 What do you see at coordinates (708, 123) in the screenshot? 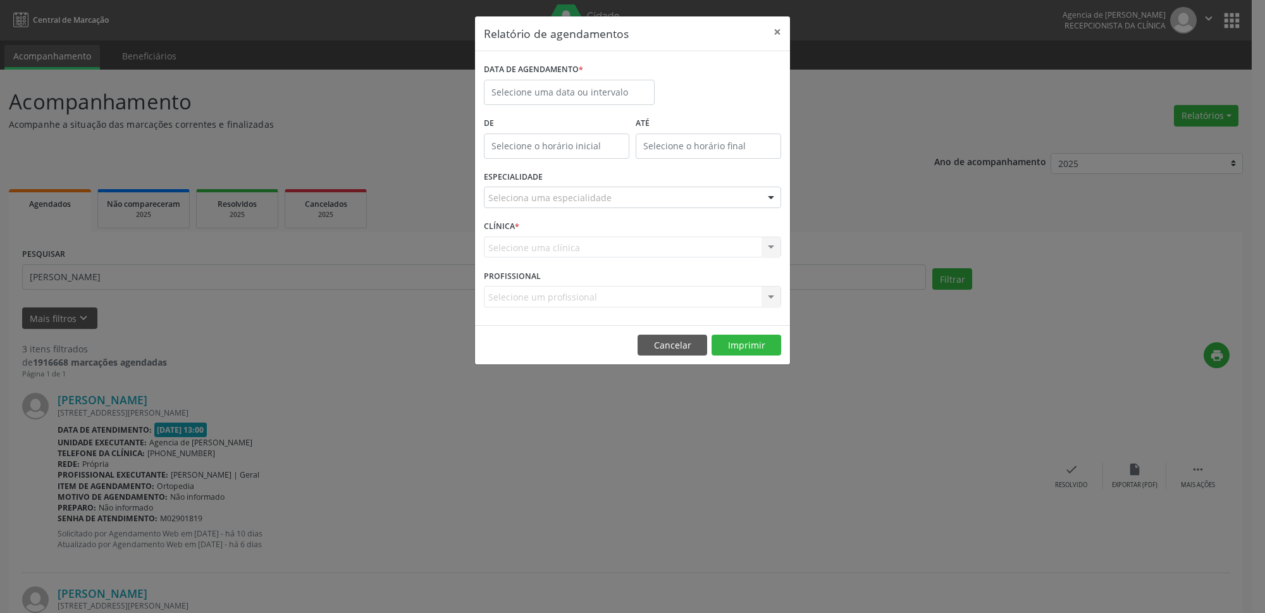
I see `label: ATÉ` at bounding box center [708, 123].